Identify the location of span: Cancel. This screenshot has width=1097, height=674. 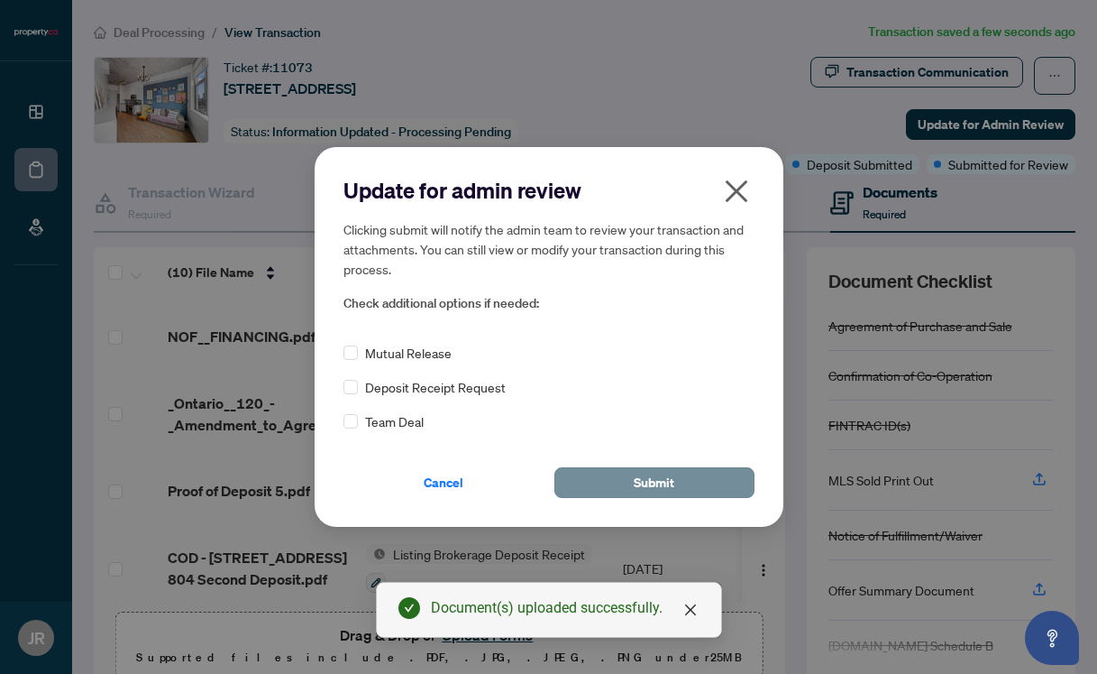
(444, 482).